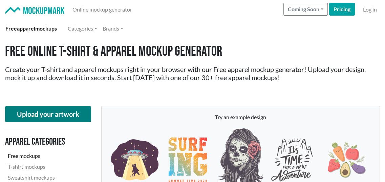 Image resolution: width=385 pixels, height=182 pixels. Describe the element at coordinates (45, 156) in the screenshot. I see `a: Free mockups` at that location.